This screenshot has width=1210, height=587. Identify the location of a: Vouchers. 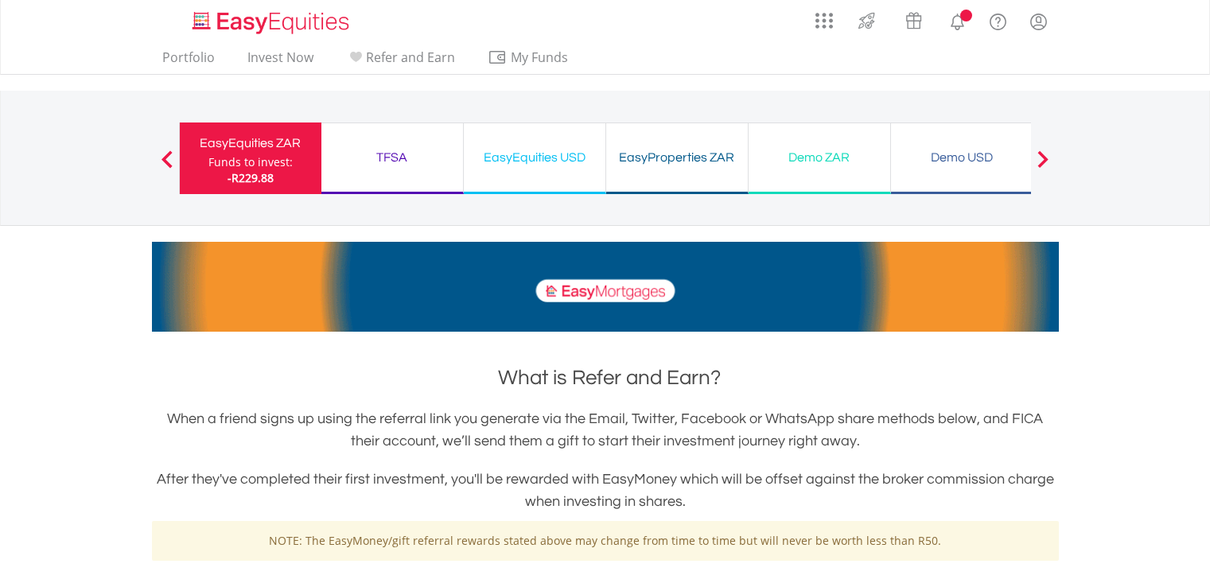
(913, 18).